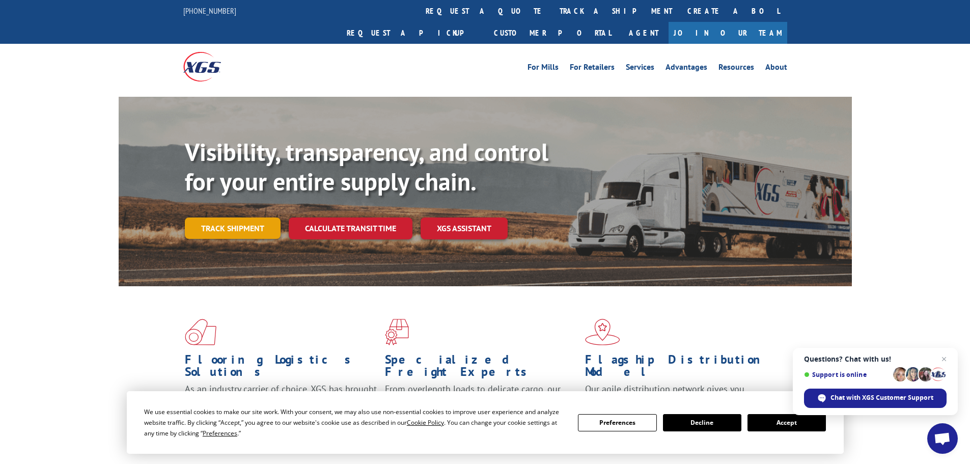 The image size is (970, 464). Describe the element at coordinates (552, 33) in the screenshot. I see `a: Customer Portal` at that location.